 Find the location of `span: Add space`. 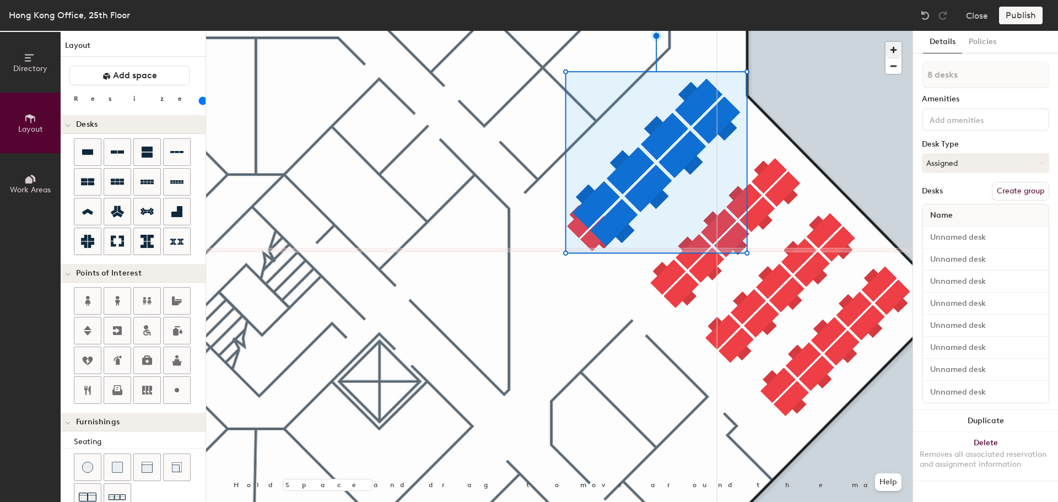

span: Add space is located at coordinates (135, 75).